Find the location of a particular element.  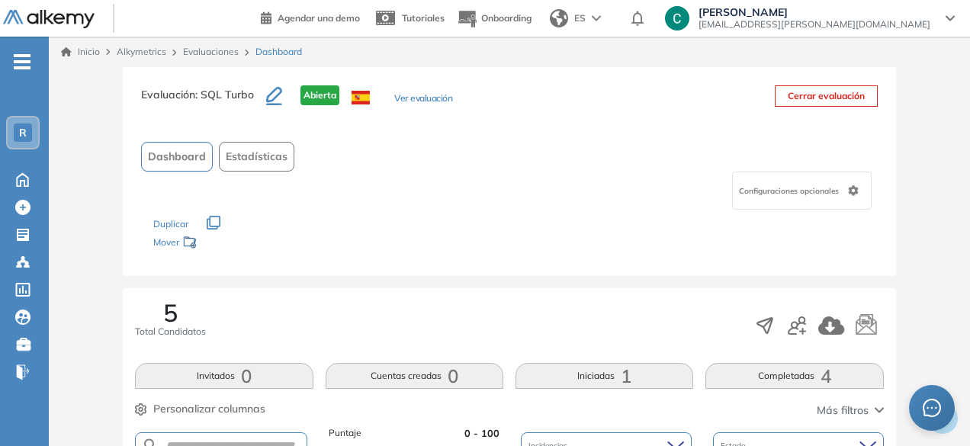

span: Tutoriales is located at coordinates (423, 18).